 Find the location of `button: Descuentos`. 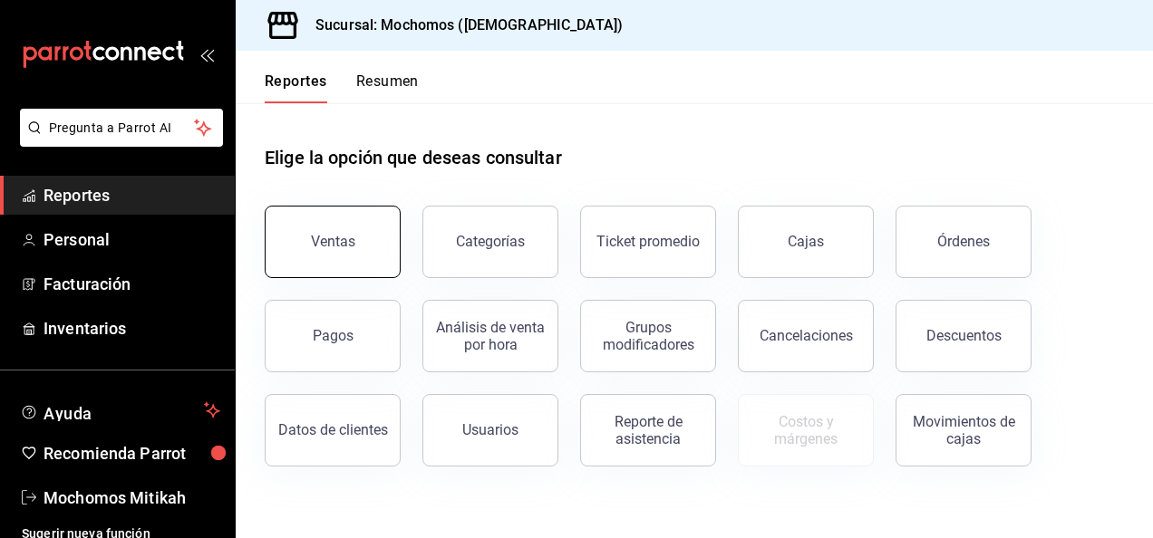

button: Descuentos is located at coordinates (963, 336).